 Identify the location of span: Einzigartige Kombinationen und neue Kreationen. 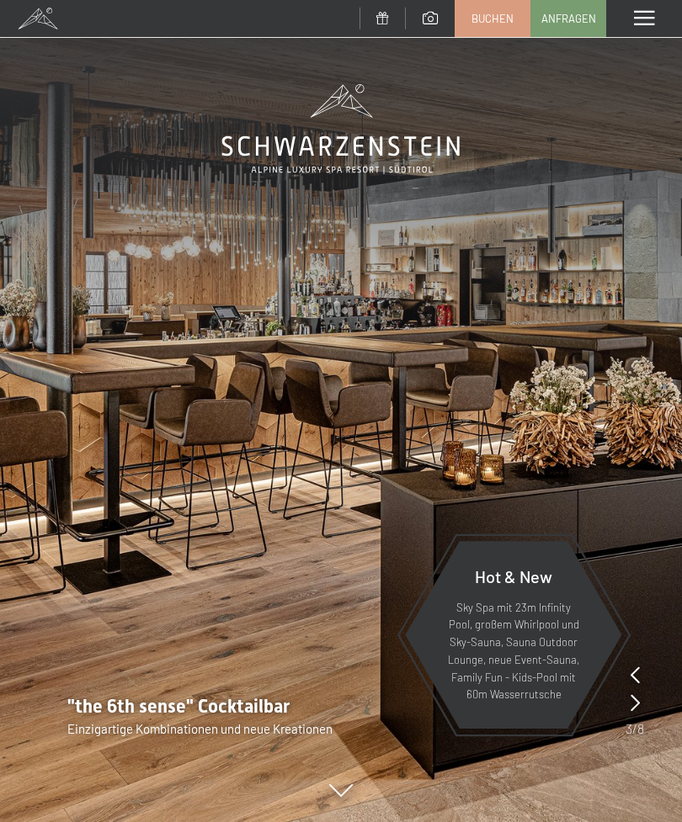
(199, 729).